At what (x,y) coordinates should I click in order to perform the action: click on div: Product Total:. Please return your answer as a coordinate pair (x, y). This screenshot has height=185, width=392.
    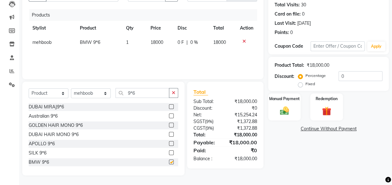
    Looking at the image, I should click on (289, 65).